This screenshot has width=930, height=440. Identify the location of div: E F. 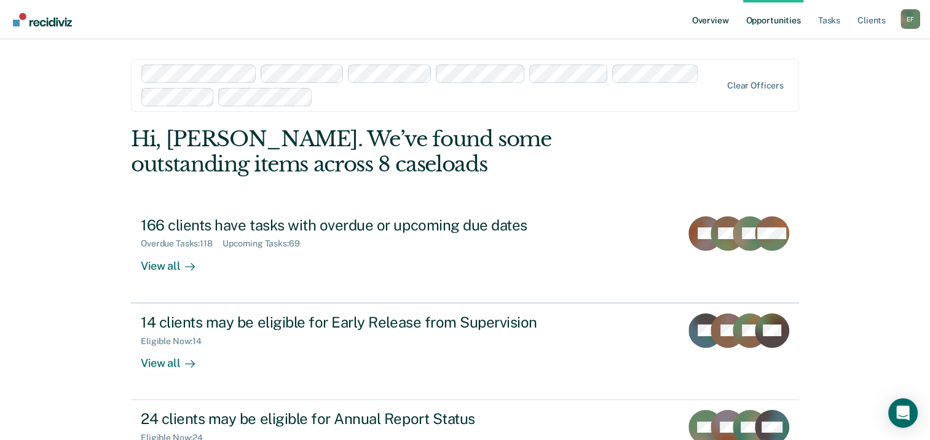
(910, 19).